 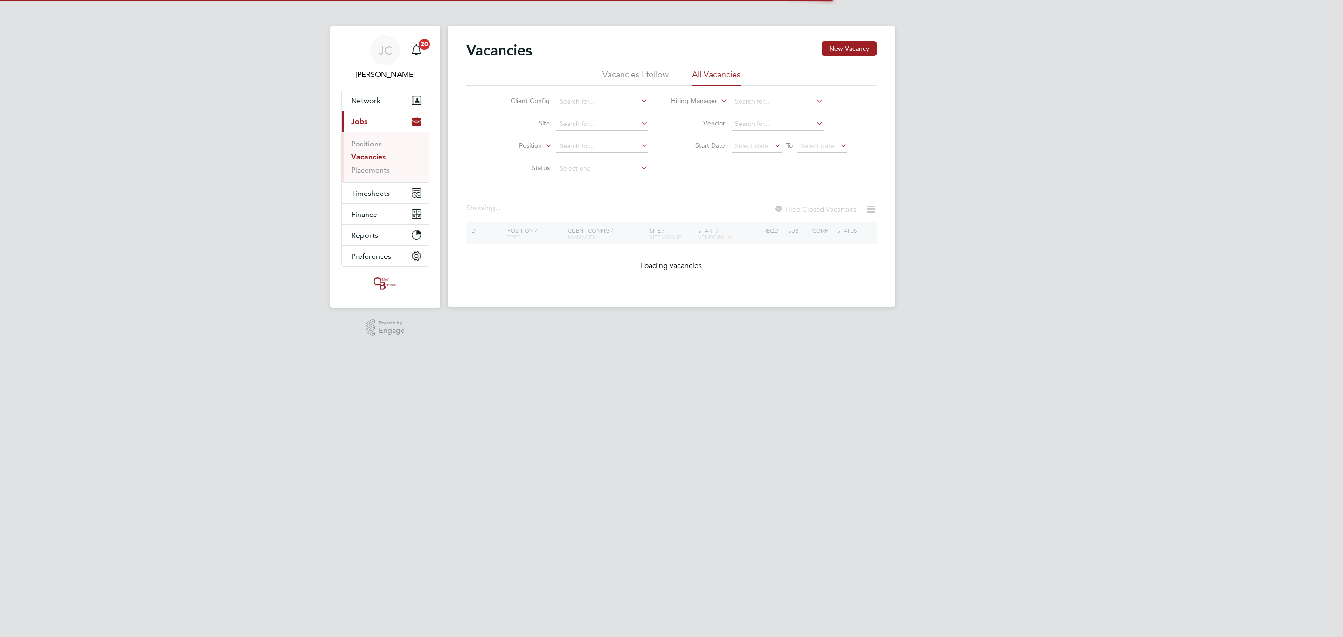 What do you see at coordinates (385, 50) in the screenshot?
I see `span: JC` at bounding box center [385, 50].